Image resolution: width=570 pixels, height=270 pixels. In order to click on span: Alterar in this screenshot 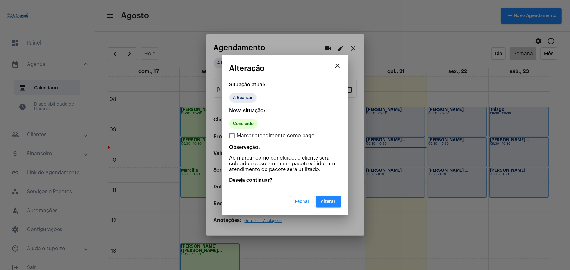, I will do `click(328, 202)`.